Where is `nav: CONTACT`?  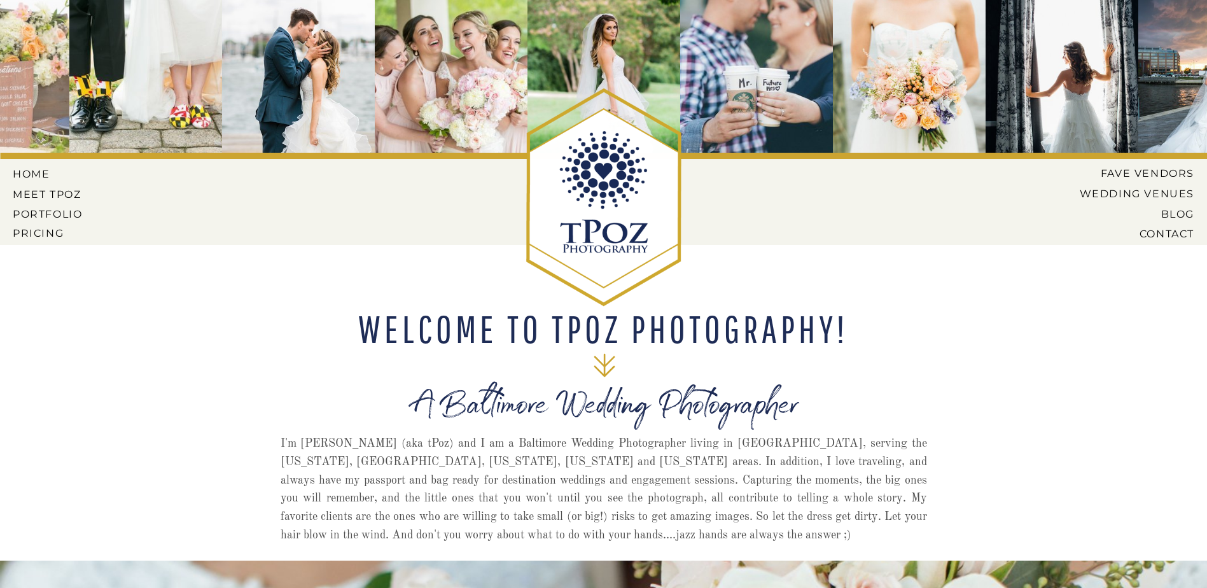 nav: CONTACT is located at coordinates (1144, 233).